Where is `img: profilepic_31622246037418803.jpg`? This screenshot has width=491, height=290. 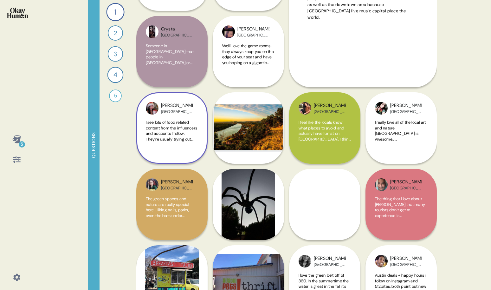
img: profilepic_31622246037418803.jpg is located at coordinates (381, 184).